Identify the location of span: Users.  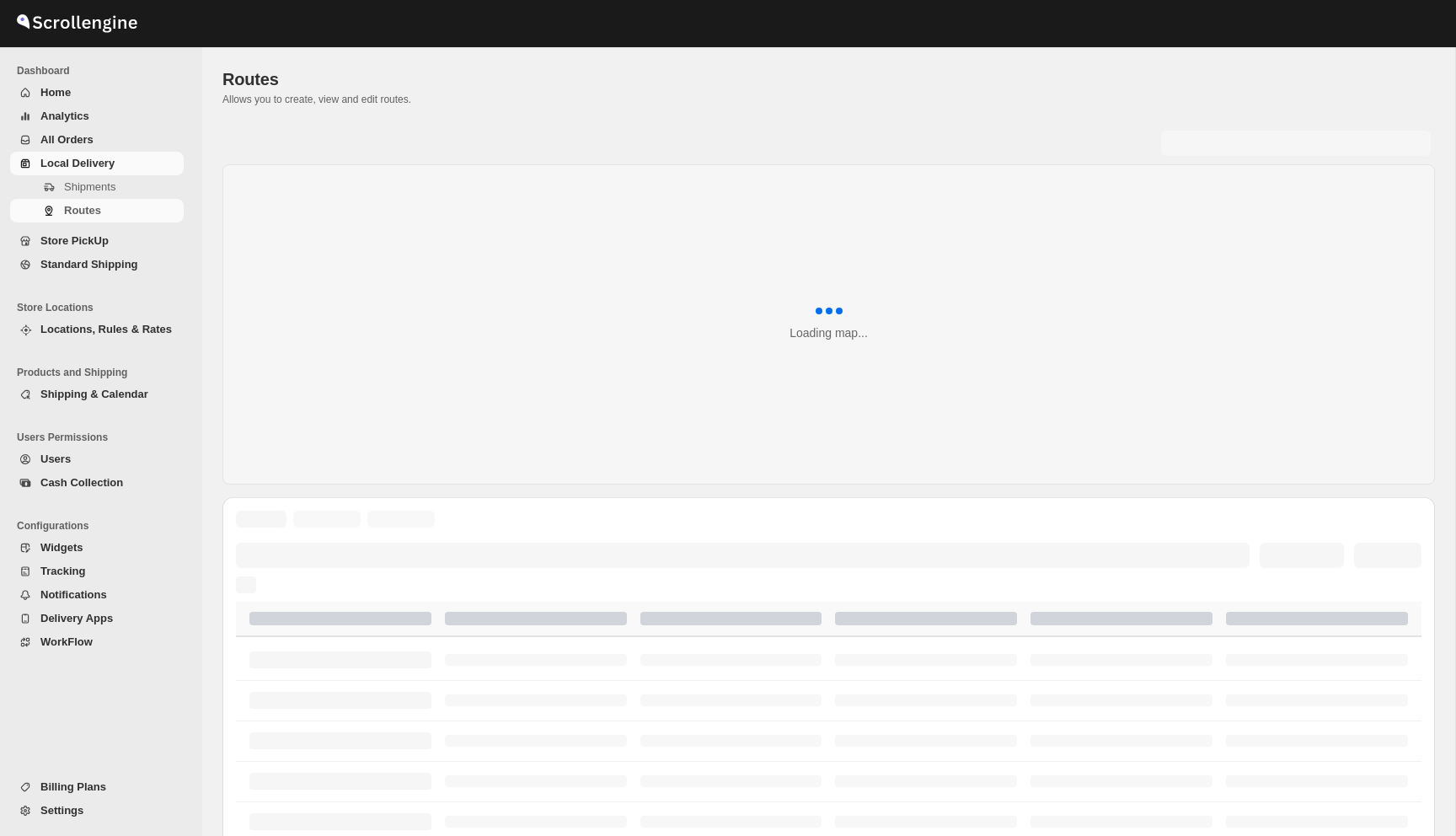
(55, 458).